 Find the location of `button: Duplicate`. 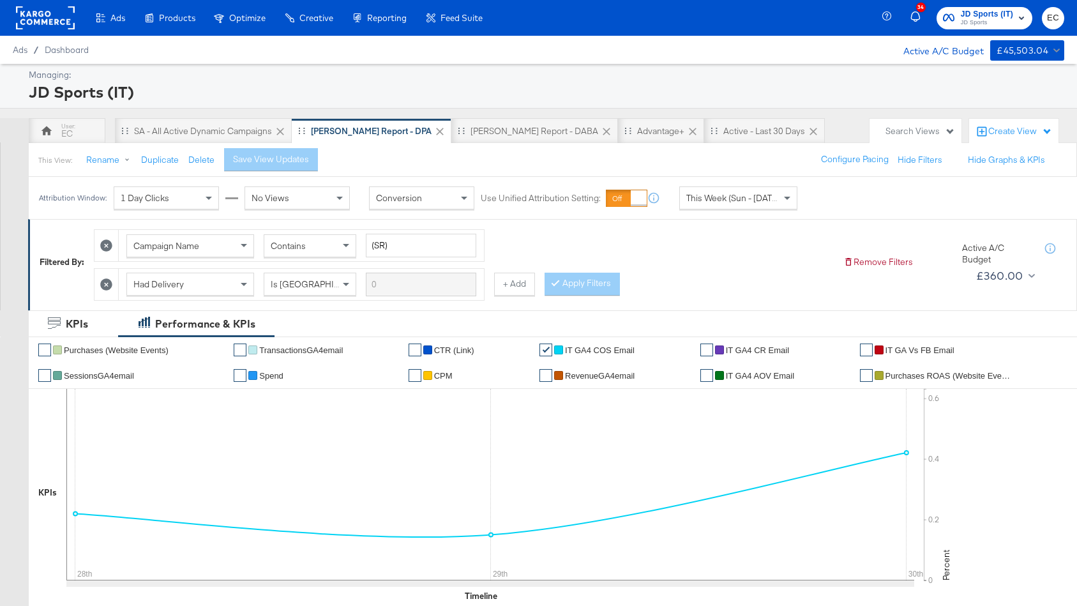

button: Duplicate is located at coordinates (160, 160).